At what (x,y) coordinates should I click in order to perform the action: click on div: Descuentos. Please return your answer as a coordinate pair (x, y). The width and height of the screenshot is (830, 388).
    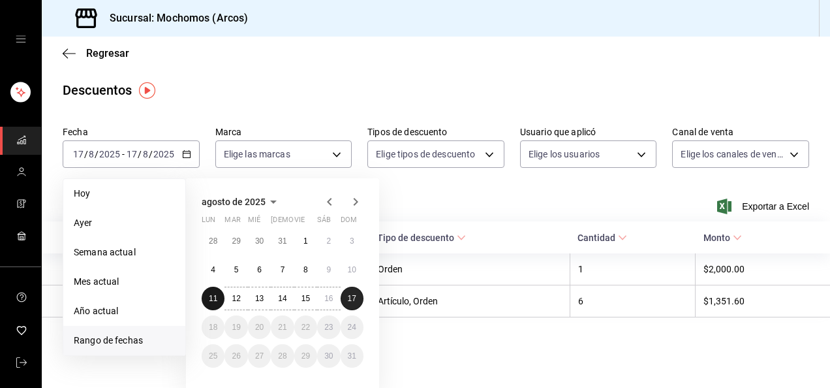
    Looking at the image, I should click on (97, 90).